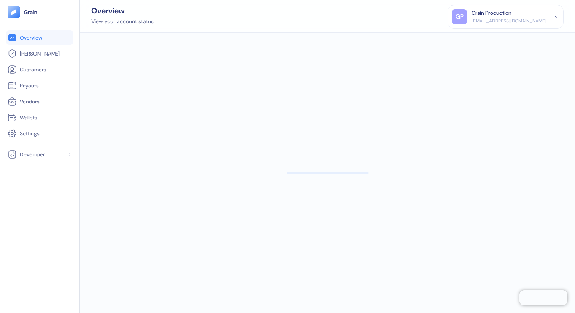  What do you see at coordinates (40, 133) in the screenshot?
I see `a: Settings` at bounding box center [40, 133].